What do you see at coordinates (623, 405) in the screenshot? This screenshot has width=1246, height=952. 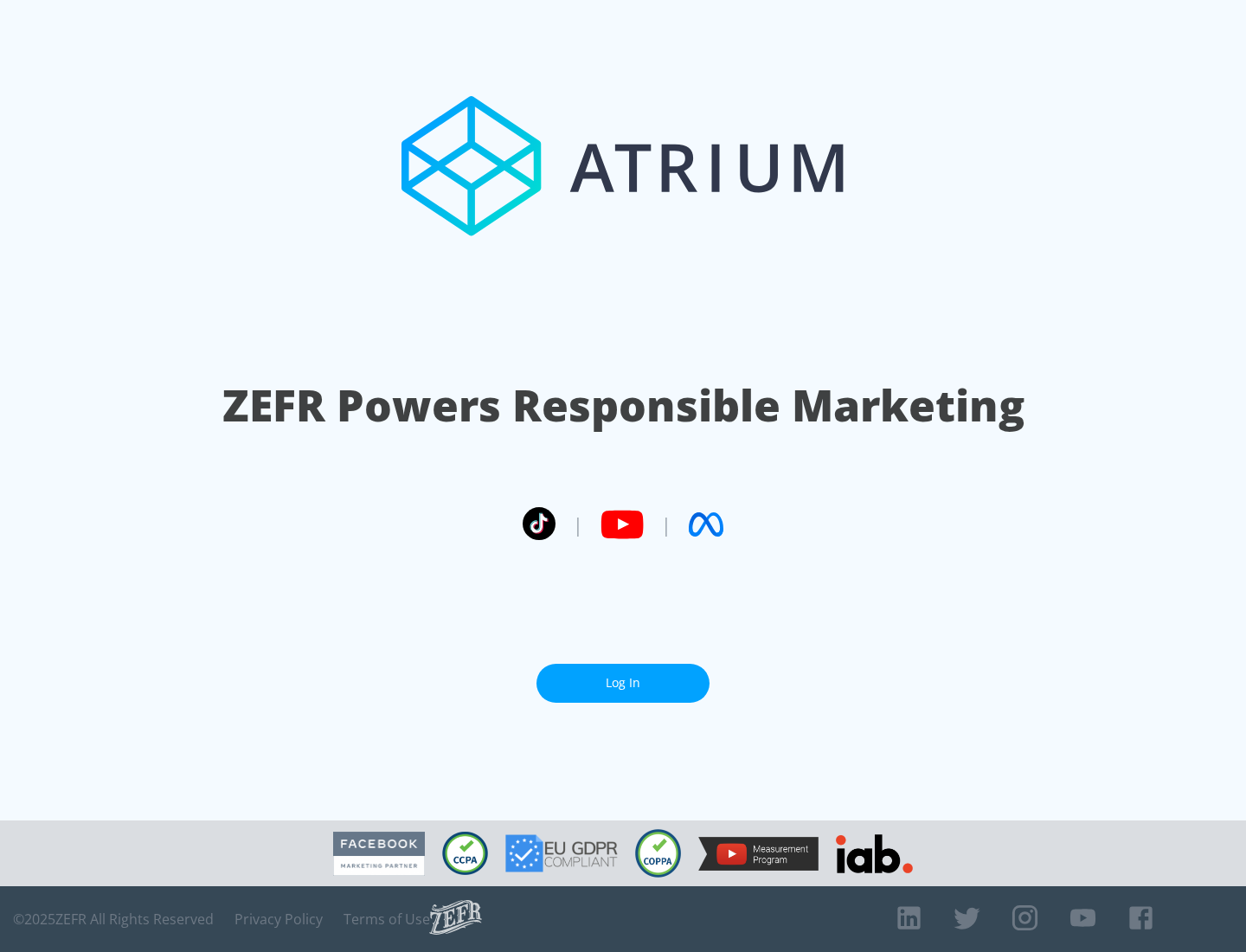 I see `h1: ZEFR Powers Responsible Marketing` at bounding box center [623, 405].